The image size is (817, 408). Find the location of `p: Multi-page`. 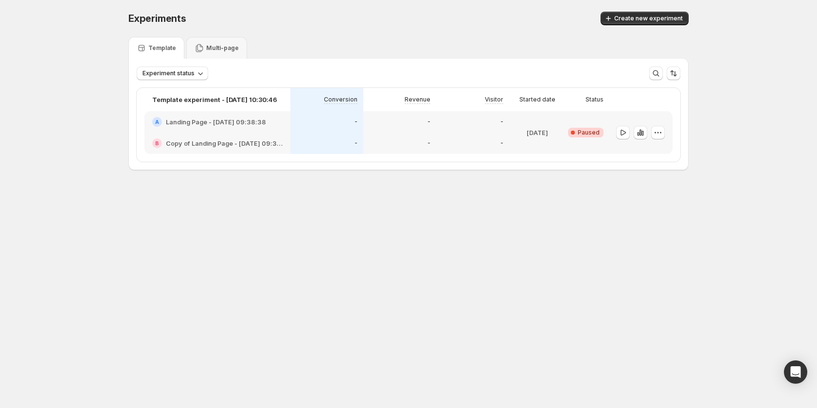

p: Multi-page is located at coordinates (222, 48).